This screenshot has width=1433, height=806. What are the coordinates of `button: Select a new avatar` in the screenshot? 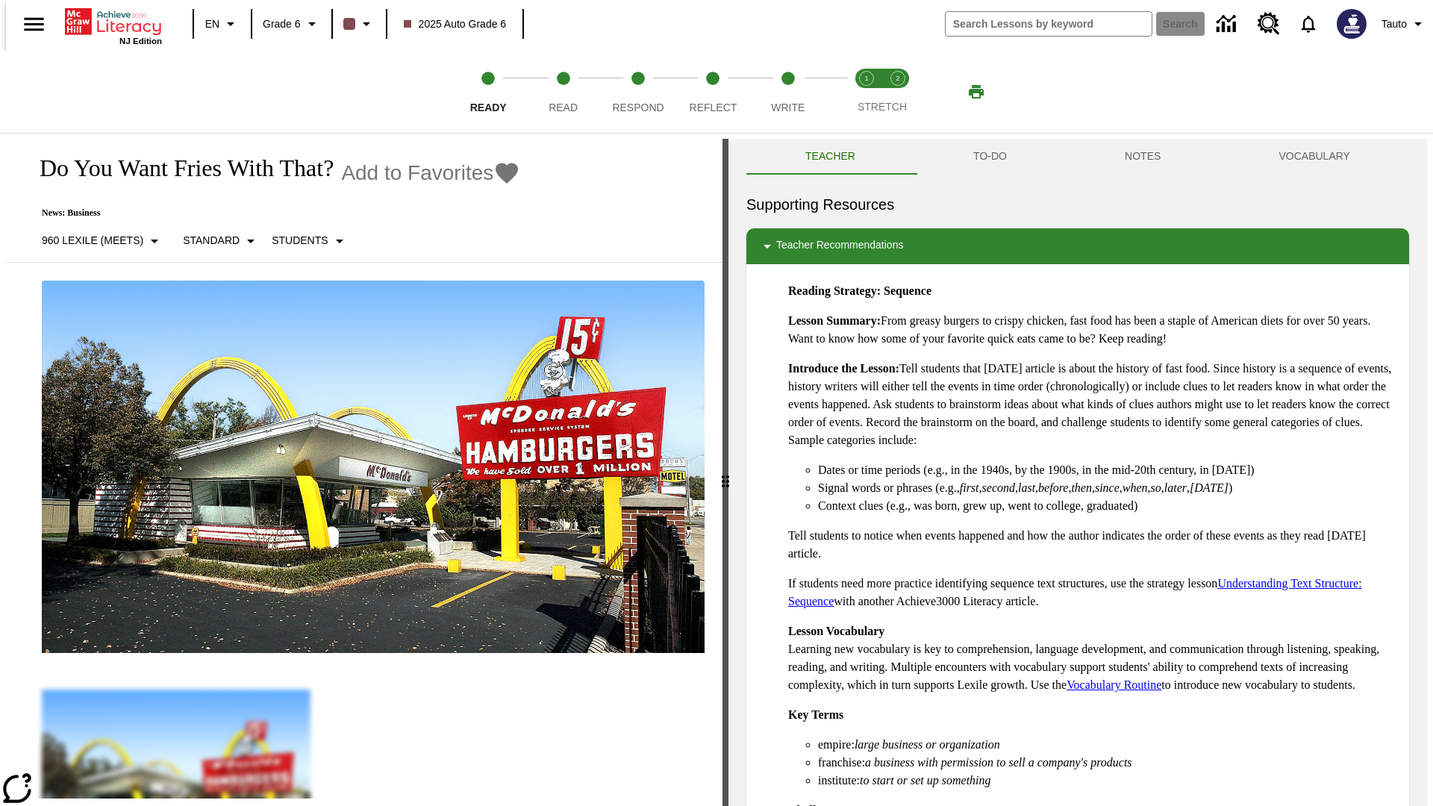 It's located at (1352, 24).